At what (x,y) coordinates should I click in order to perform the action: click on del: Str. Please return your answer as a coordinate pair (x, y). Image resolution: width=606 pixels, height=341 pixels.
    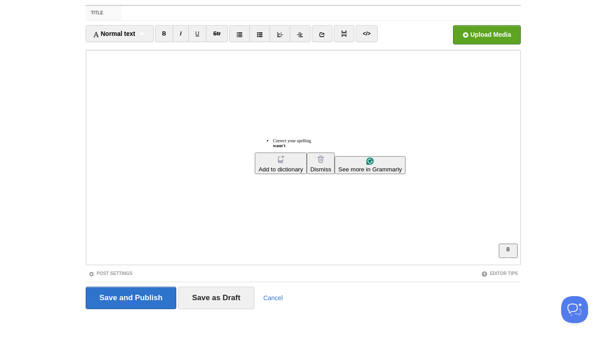
    Looking at the image, I should click on (217, 34).